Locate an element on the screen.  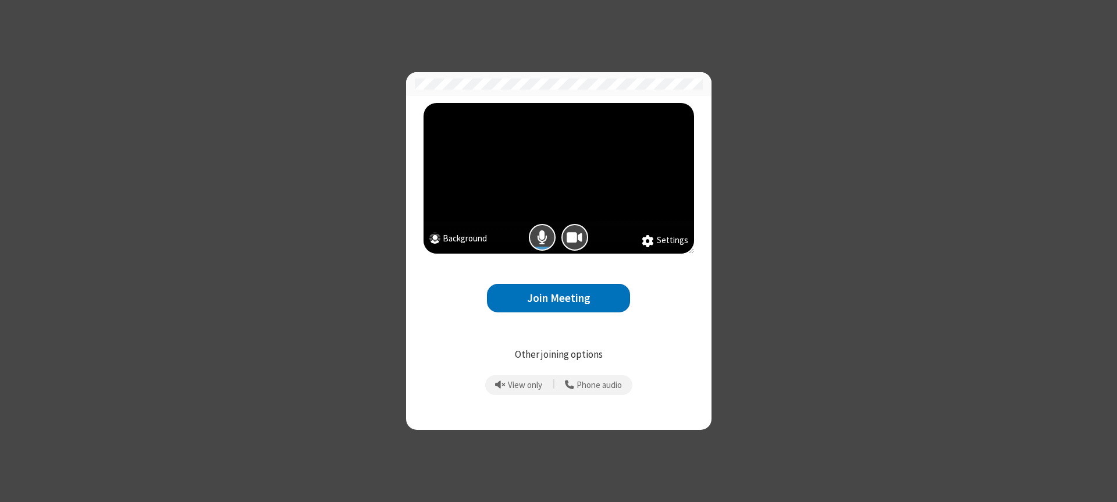
button: Join Meeting is located at coordinates (558, 298).